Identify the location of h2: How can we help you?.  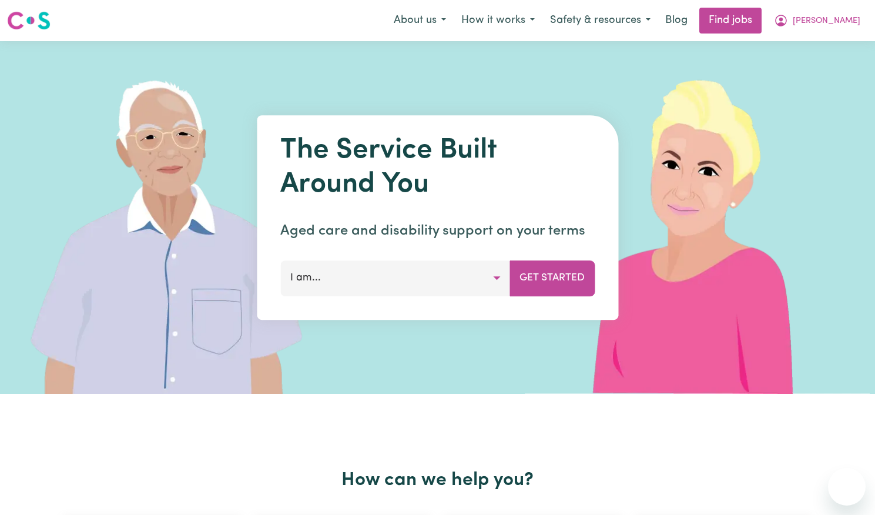
(438, 480).